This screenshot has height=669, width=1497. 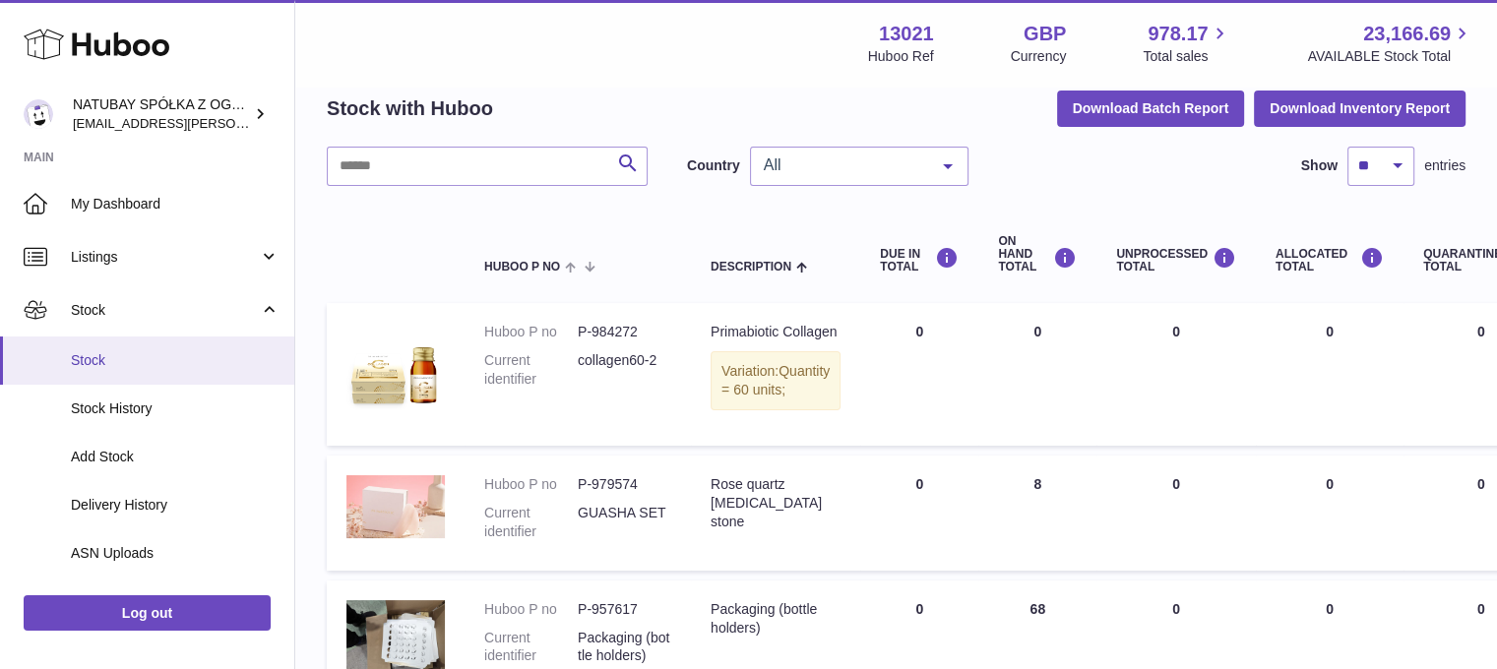 I want to click on span: Quantity = 60 units;, so click(x=776, y=380).